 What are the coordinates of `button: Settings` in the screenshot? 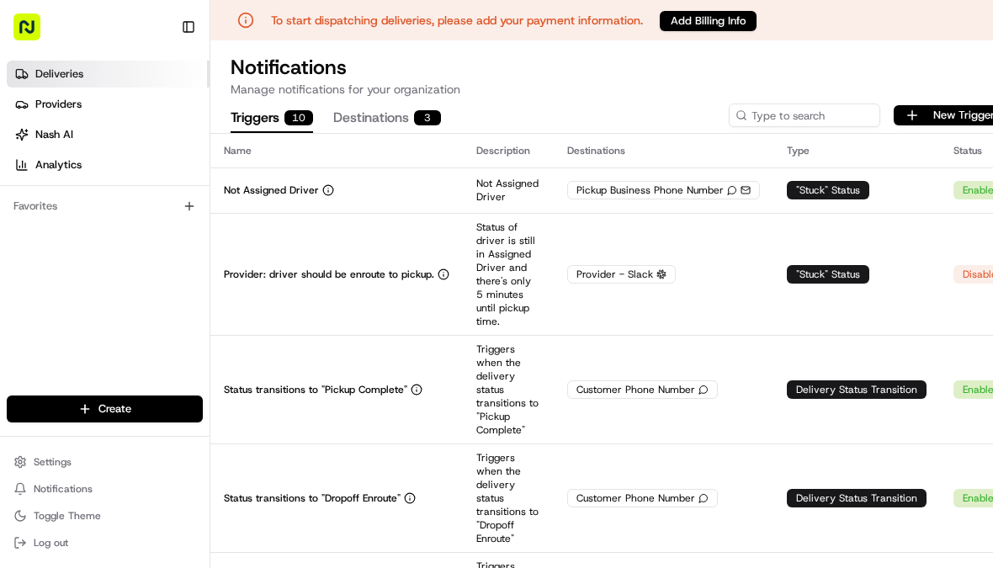 It's located at (104, 462).